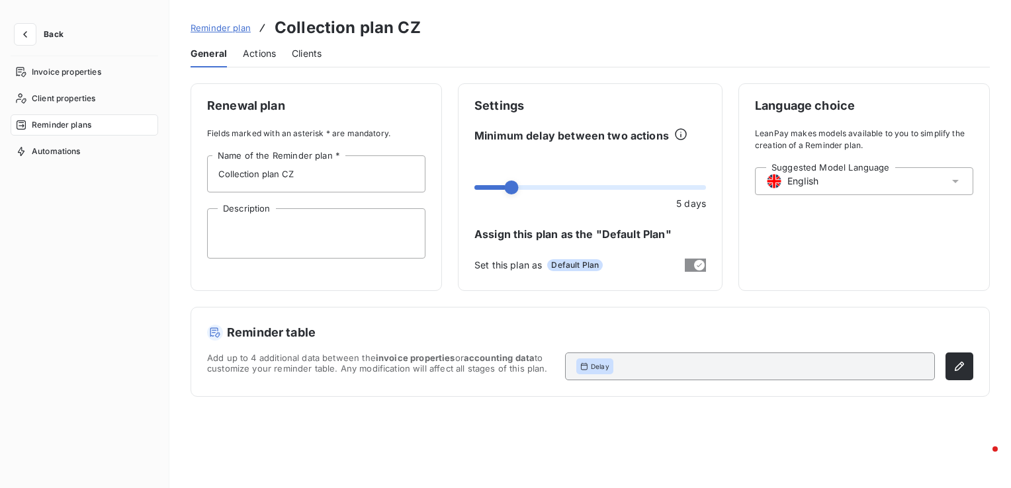 The image size is (1011, 488). What do you see at coordinates (416, 358) in the screenshot?
I see `span: invoice properties` at bounding box center [416, 358].